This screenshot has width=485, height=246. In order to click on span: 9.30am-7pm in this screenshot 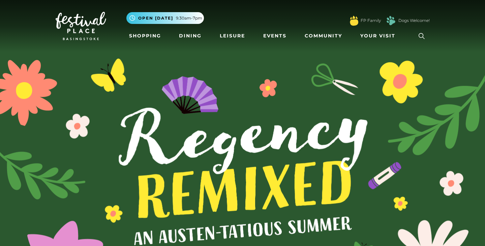, I will do `click(189, 18)`.